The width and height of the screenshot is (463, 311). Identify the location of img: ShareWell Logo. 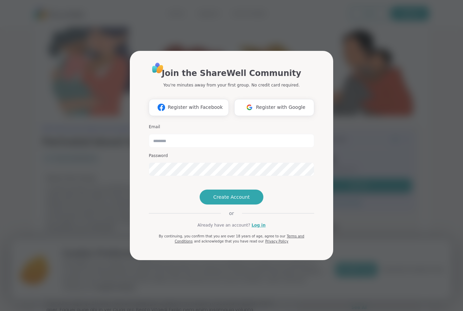
(158, 68).